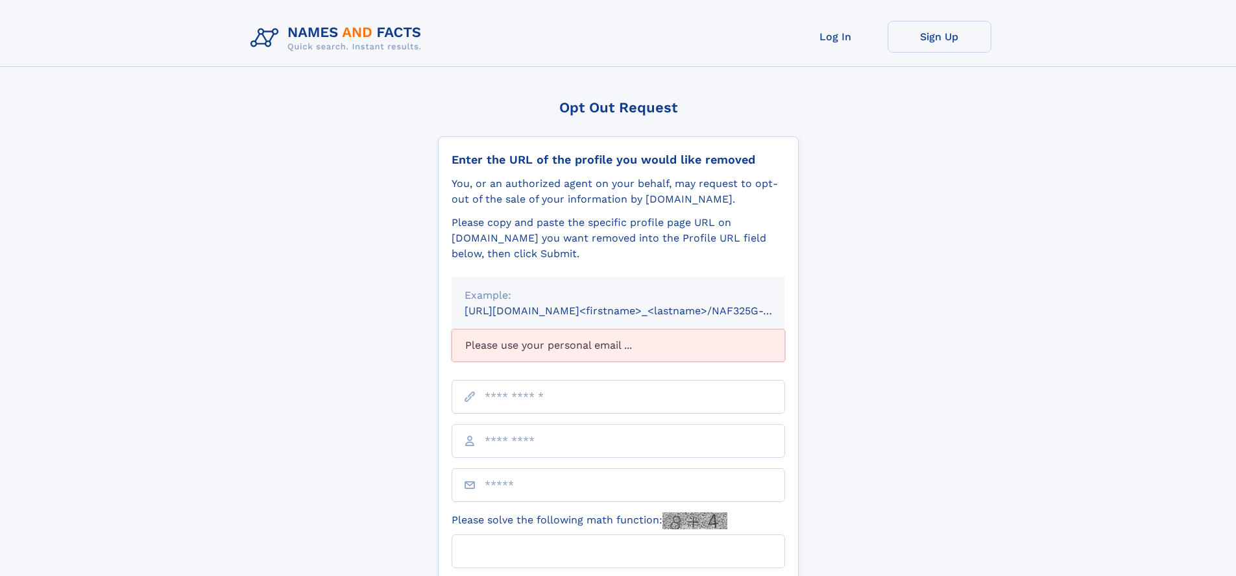 Image resolution: width=1236 pixels, height=576 pixels. I want to click on label: Please solve the following math function:, so click(589, 521).